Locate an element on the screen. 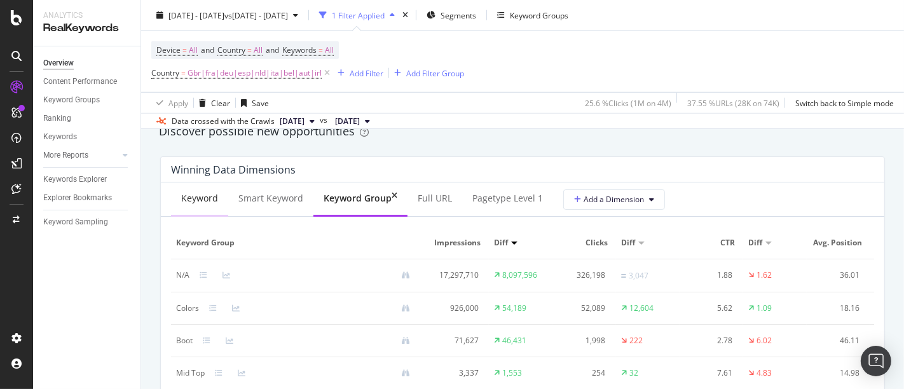 The height and width of the screenshot is (389, 904). span: Device is located at coordinates (168, 50).